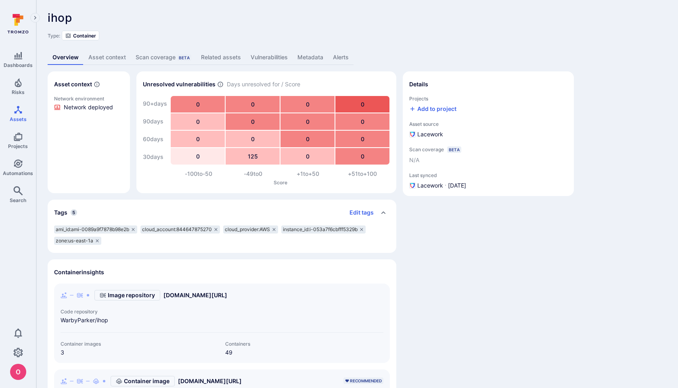 This screenshot has width=678, height=388. I want to click on span: cloud_account:844647875270, so click(177, 230).